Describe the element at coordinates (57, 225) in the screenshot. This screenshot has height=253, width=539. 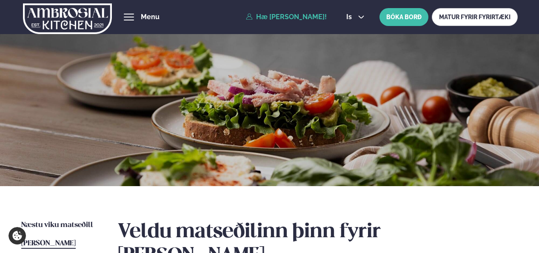
I see `span: Næstu viku matseðill` at that location.